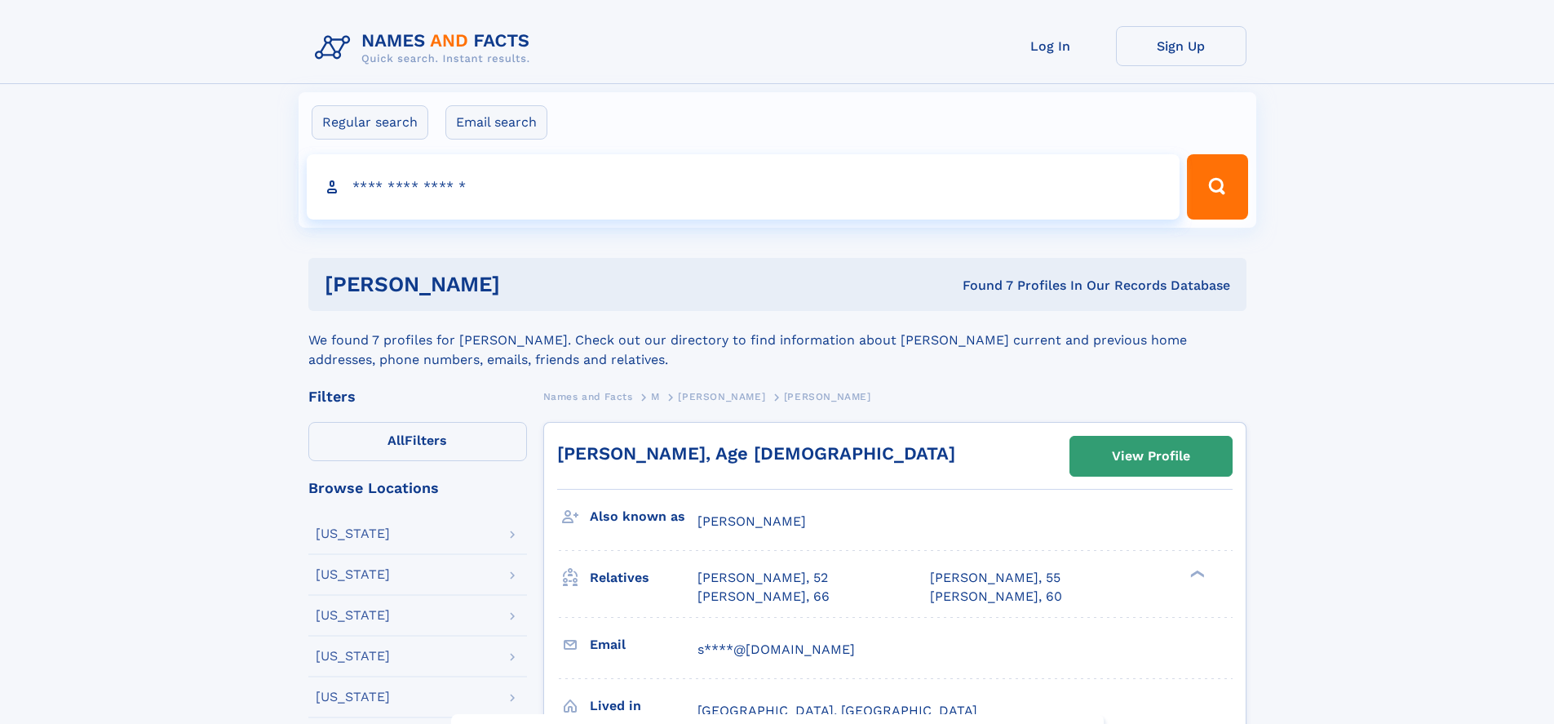 This screenshot has width=1554, height=724. What do you see at coordinates (644, 578) in the screenshot?
I see `h3: Relatives` at bounding box center [644, 578].